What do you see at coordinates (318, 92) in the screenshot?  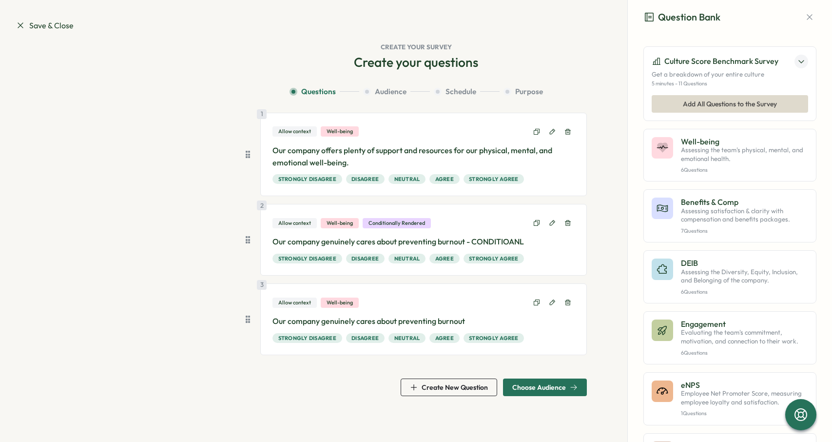 I see `span: Questions` at bounding box center [318, 92].